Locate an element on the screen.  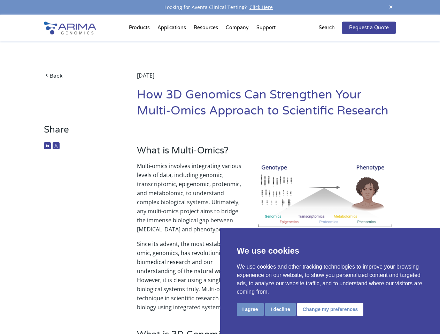
button: Change my preferences is located at coordinates (330, 310).